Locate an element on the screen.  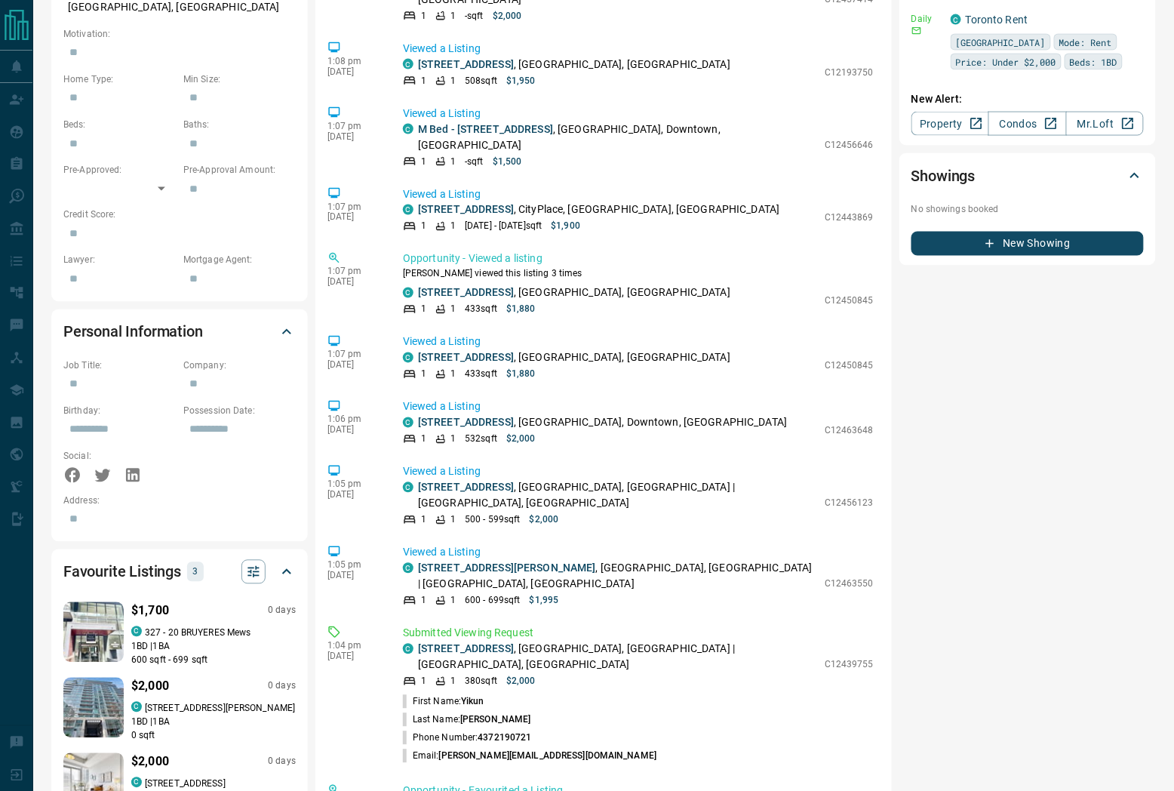
p: Phone Number: is located at coordinates (467, 738).